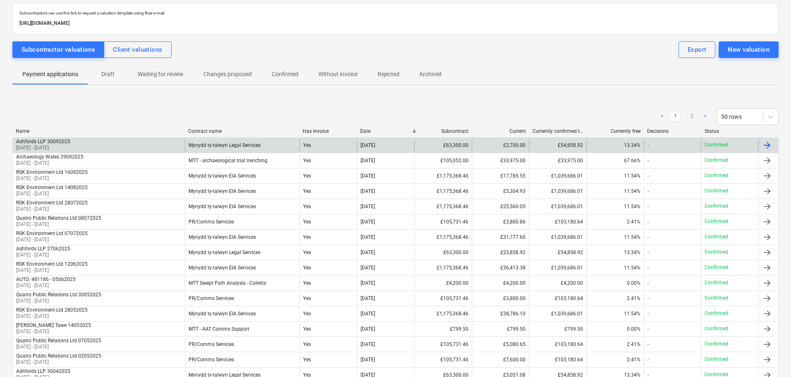 The width and height of the screenshot is (791, 377). I want to click on p: Changes proposed, so click(227, 74).